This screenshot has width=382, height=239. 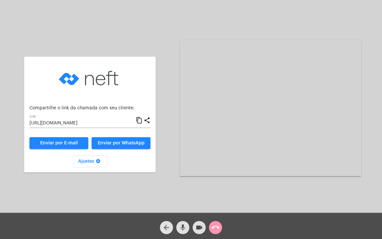 I want to click on a: Enviar por E-mail, so click(x=59, y=143).